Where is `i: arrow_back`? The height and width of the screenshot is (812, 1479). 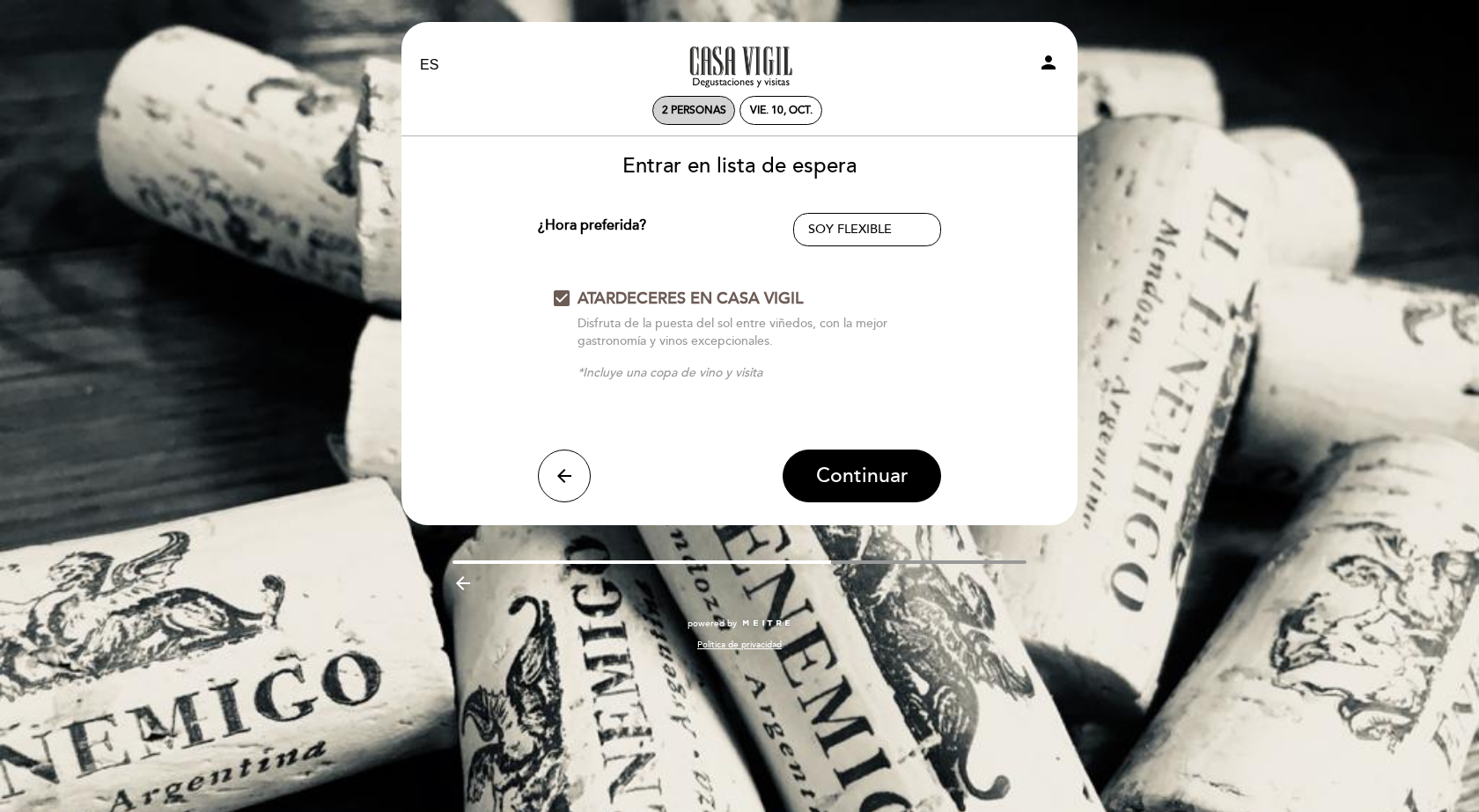 i: arrow_back is located at coordinates (564, 476).